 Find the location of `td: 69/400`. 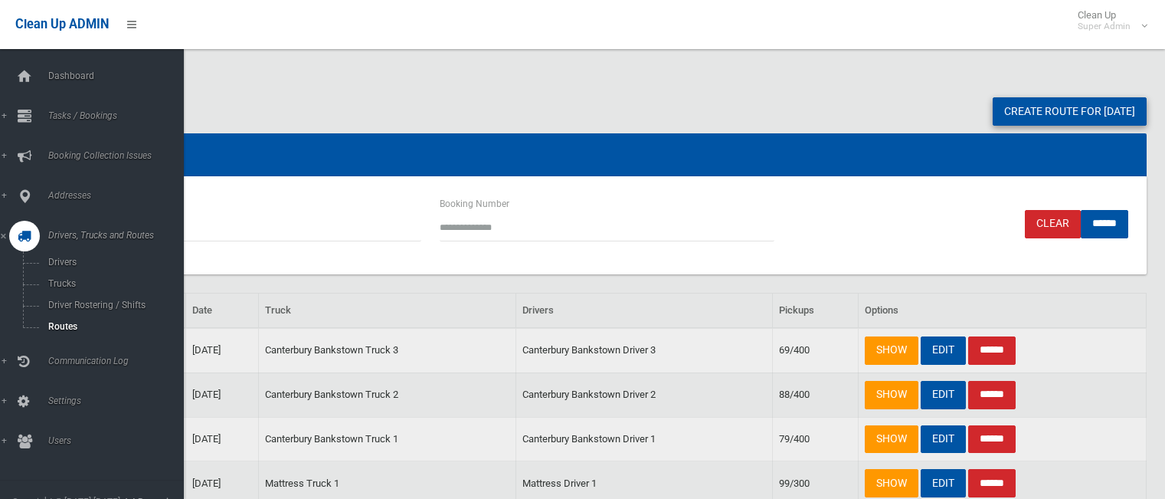

td: 69/400 is located at coordinates (815, 350).